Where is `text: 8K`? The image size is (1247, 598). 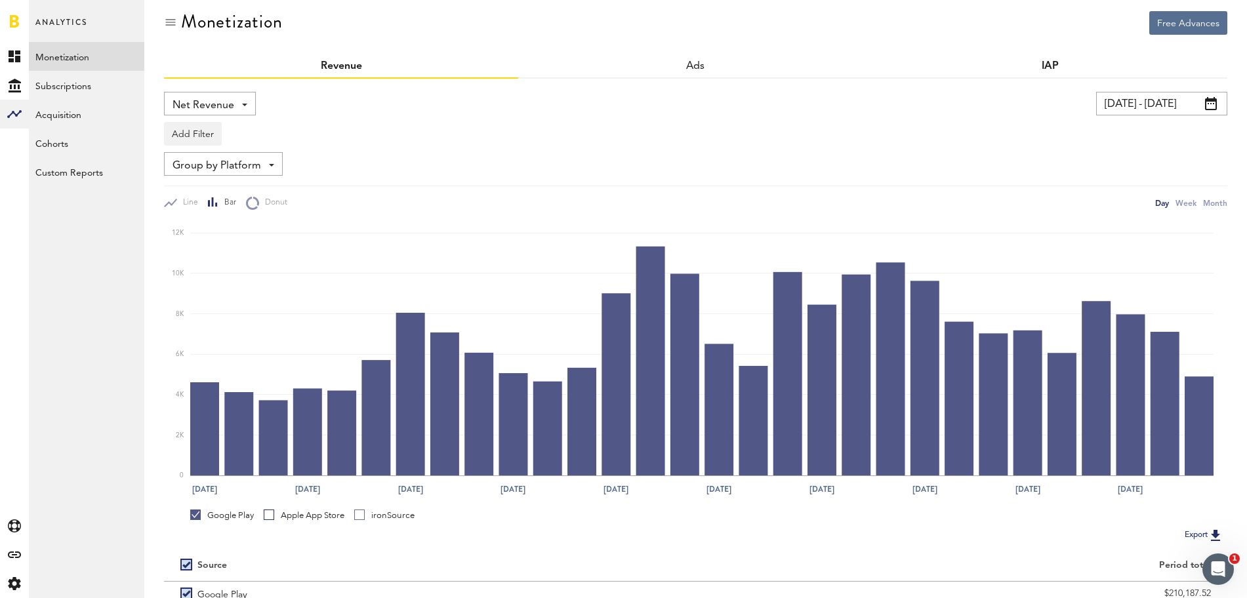 text: 8K is located at coordinates (180, 314).